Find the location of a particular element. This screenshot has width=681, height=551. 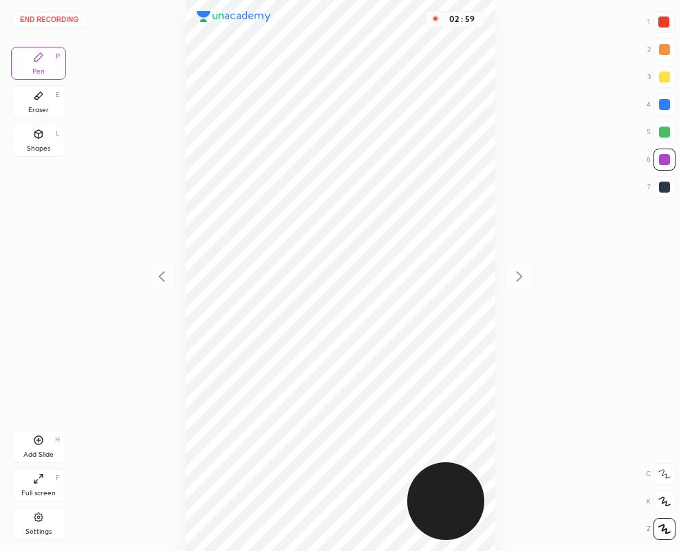

div: X is located at coordinates (661, 502).